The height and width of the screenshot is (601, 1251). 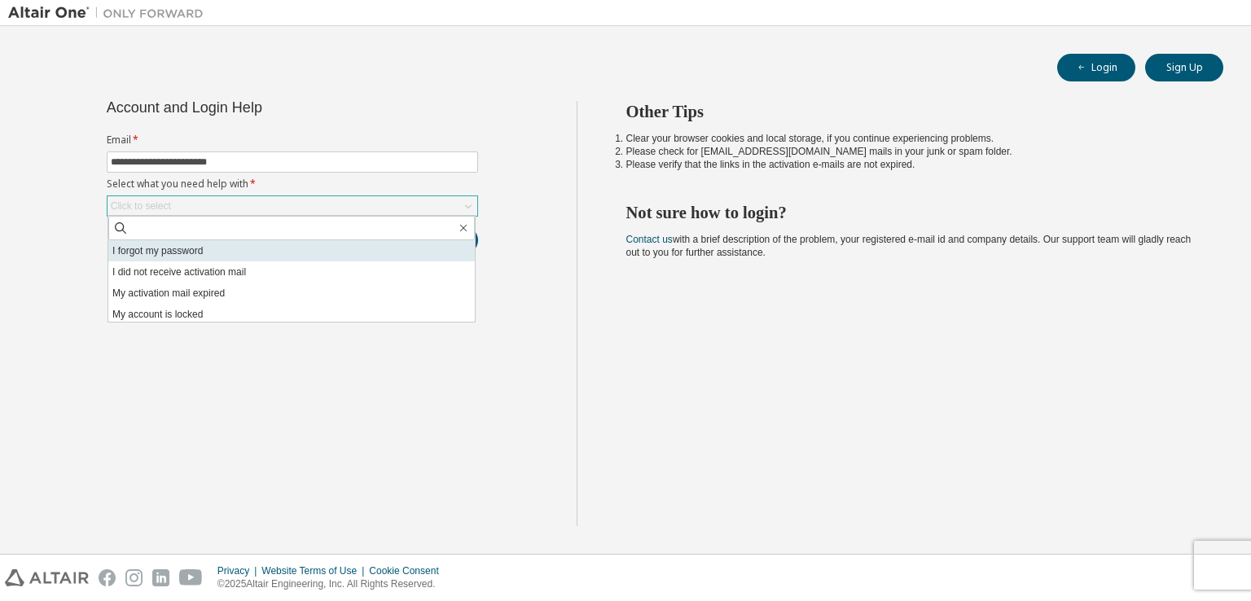 I want to click on h2: Other Tips, so click(x=911, y=112).